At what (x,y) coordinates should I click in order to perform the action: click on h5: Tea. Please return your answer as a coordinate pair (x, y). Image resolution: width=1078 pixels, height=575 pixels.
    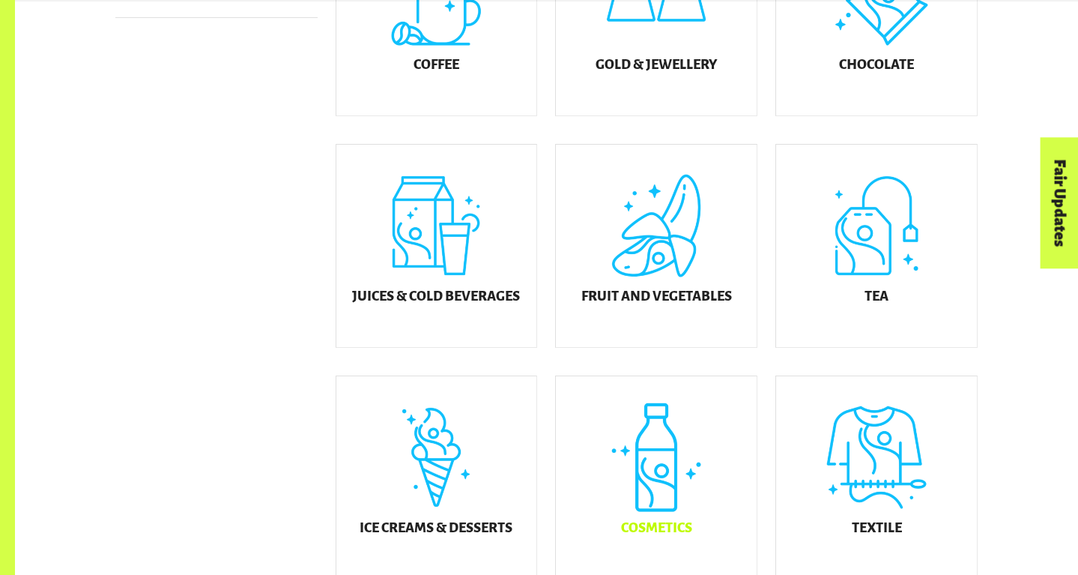
    Looking at the image, I should click on (876, 297).